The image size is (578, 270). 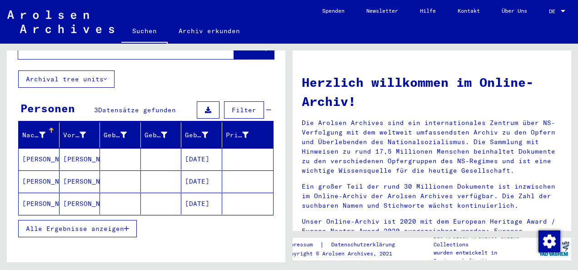 What do you see at coordinates (48, 108) in the screenshot?
I see `div: Personen` at bounding box center [48, 108].